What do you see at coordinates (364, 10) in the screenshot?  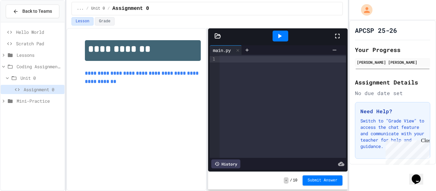 I see `div: My Account` at bounding box center [364, 10].